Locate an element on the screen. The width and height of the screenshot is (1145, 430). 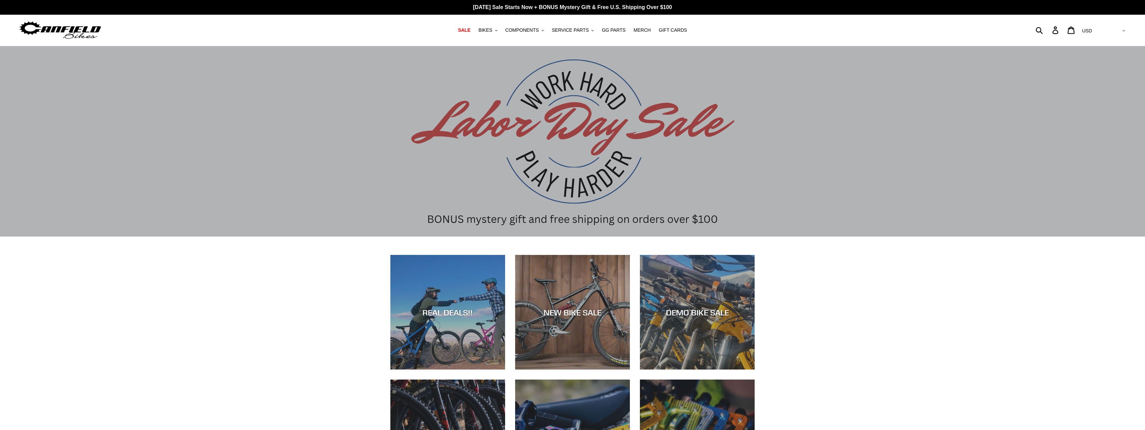
a: MERCH is located at coordinates (642, 30).